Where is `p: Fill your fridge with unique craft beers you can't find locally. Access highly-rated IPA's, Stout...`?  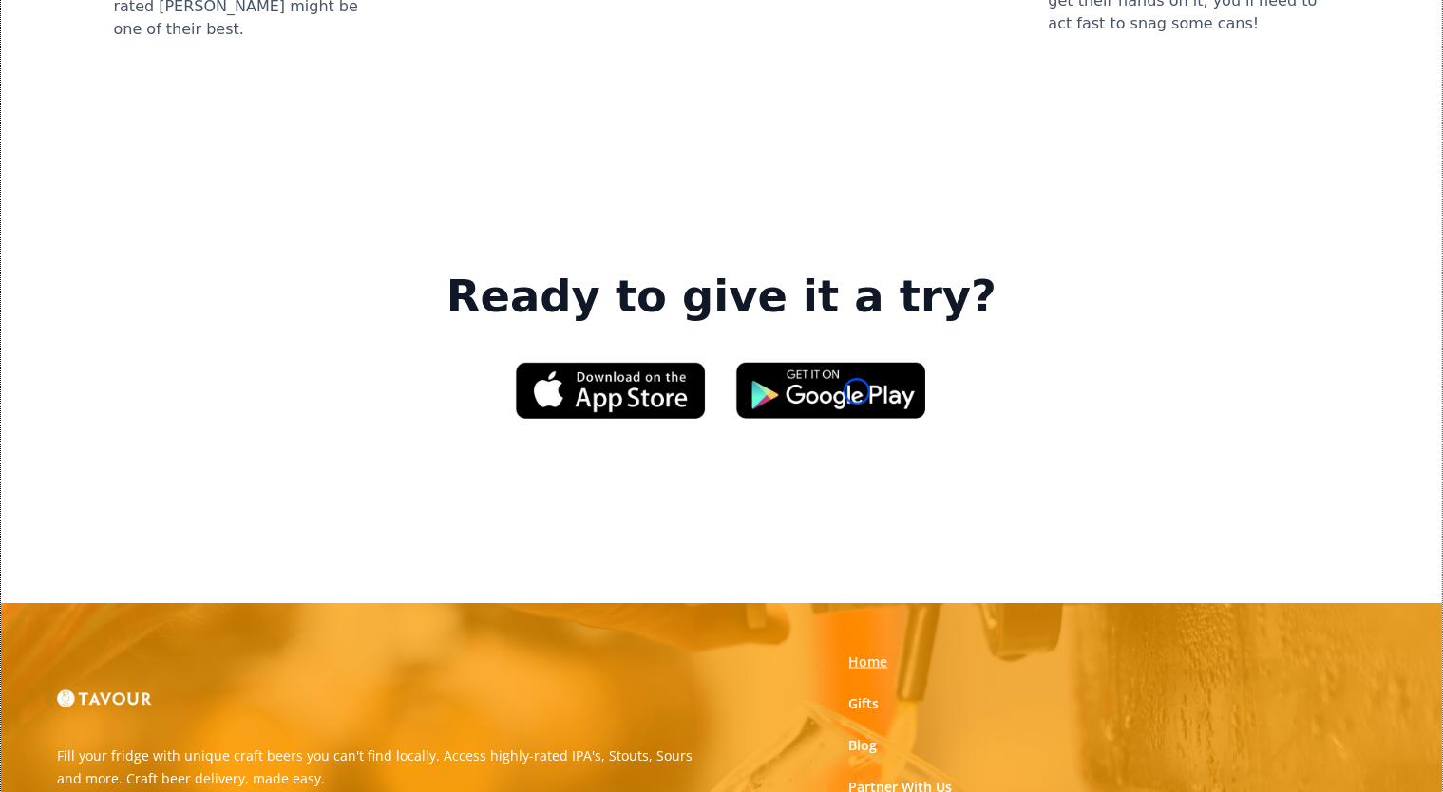
p: Fill your fridge with unique craft beers you can't find locally. Access highly-rated IPA's, Stout... is located at coordinates (382, 768).